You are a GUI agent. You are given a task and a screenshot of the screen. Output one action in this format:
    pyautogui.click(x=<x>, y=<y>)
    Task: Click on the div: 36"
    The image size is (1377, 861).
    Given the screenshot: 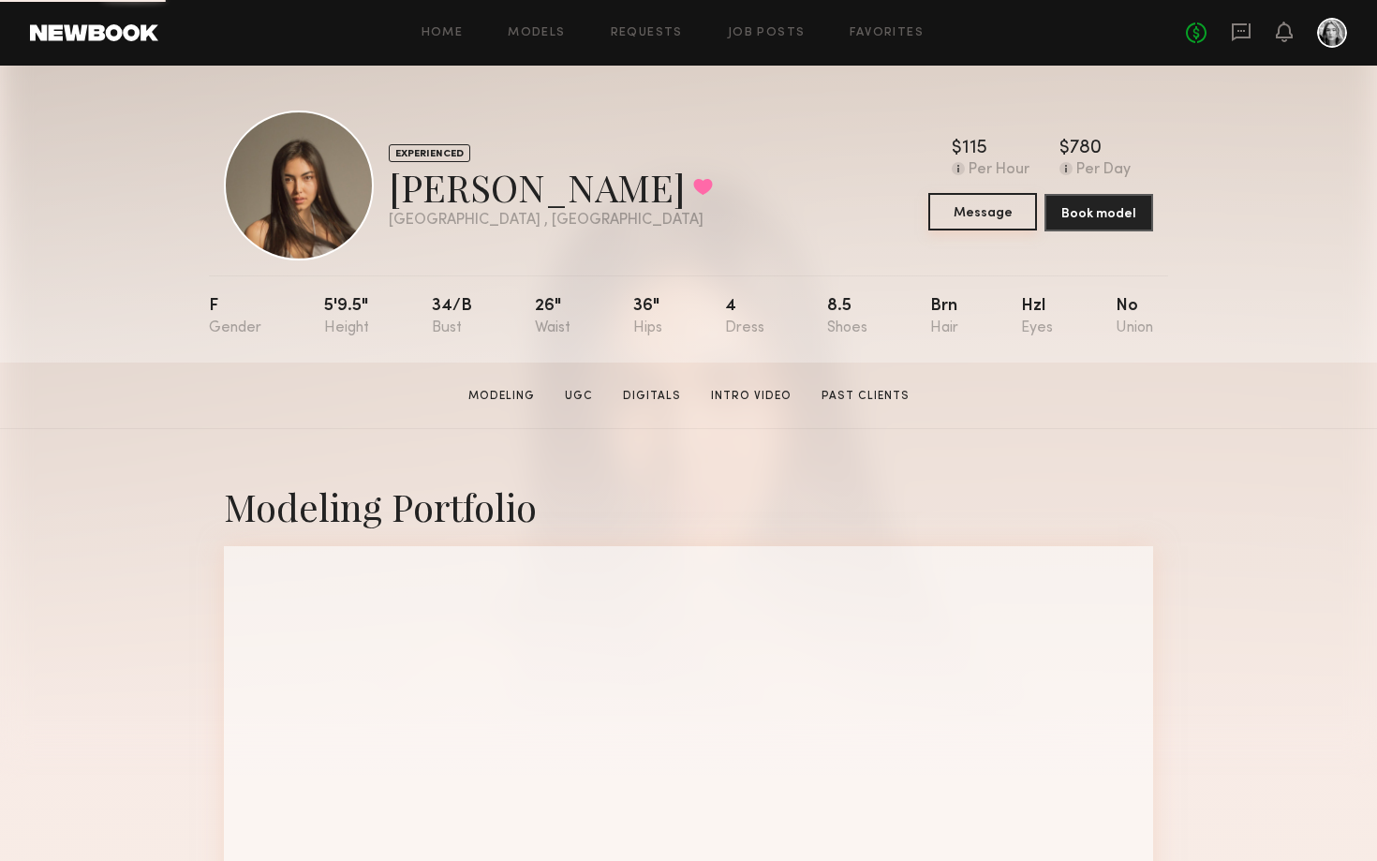 What is the action you would take?
    pyautogui.click(x=647, y=317)
    